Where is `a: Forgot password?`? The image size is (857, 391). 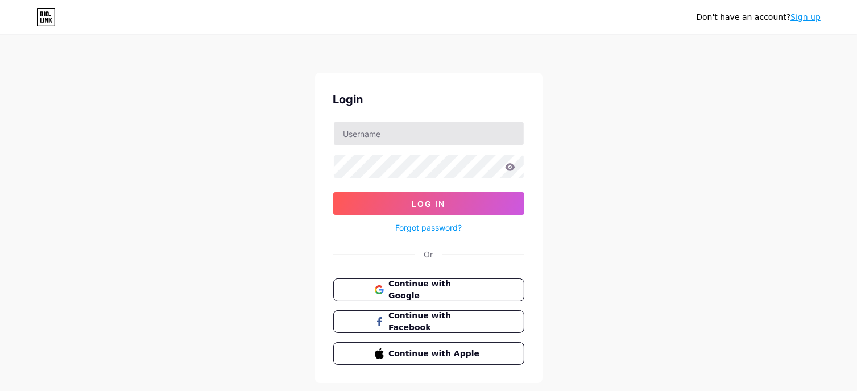 a: Forgot password? is located at coordinates (428, 228).